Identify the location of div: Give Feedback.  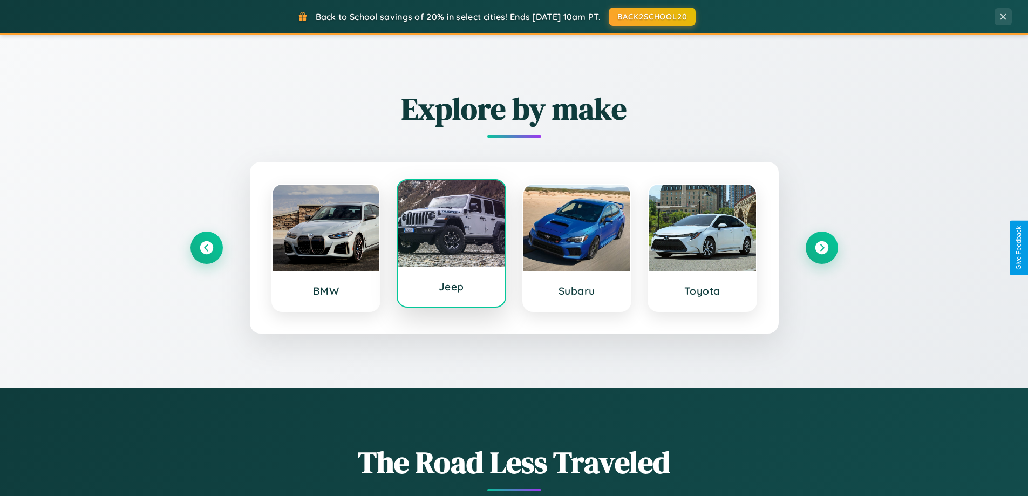
(1019, 248).